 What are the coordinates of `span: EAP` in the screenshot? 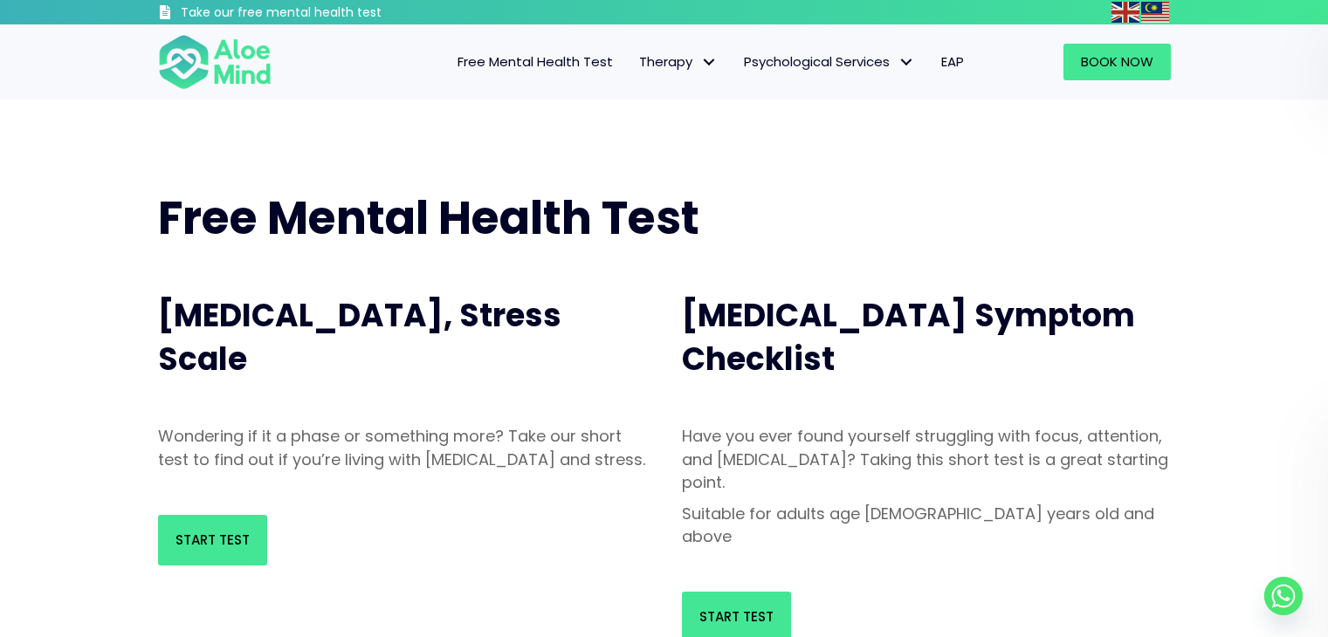 It's located at (952, 61).